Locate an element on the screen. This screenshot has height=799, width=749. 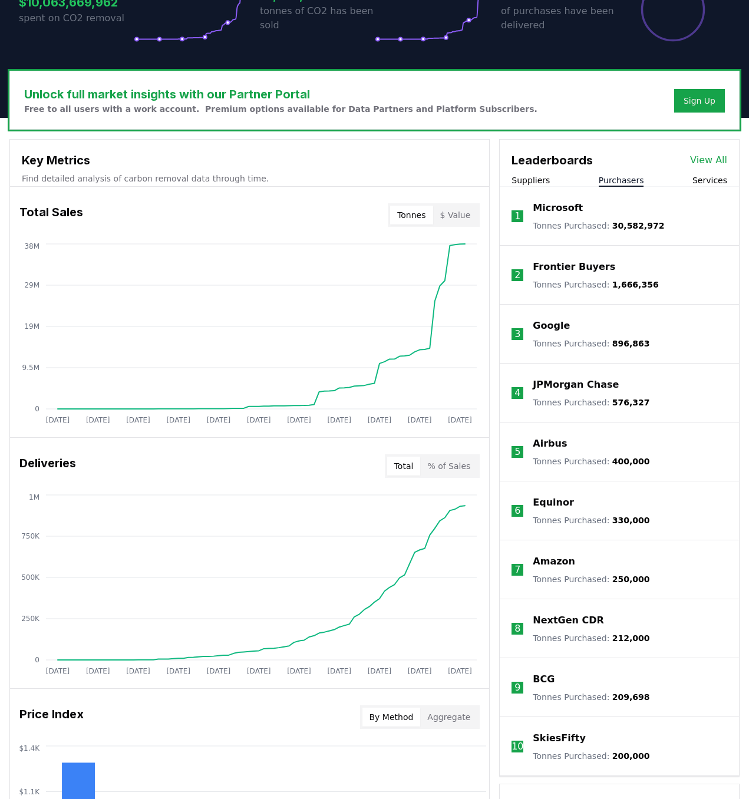
button: Suppliers is located at coordinates (530, 180).